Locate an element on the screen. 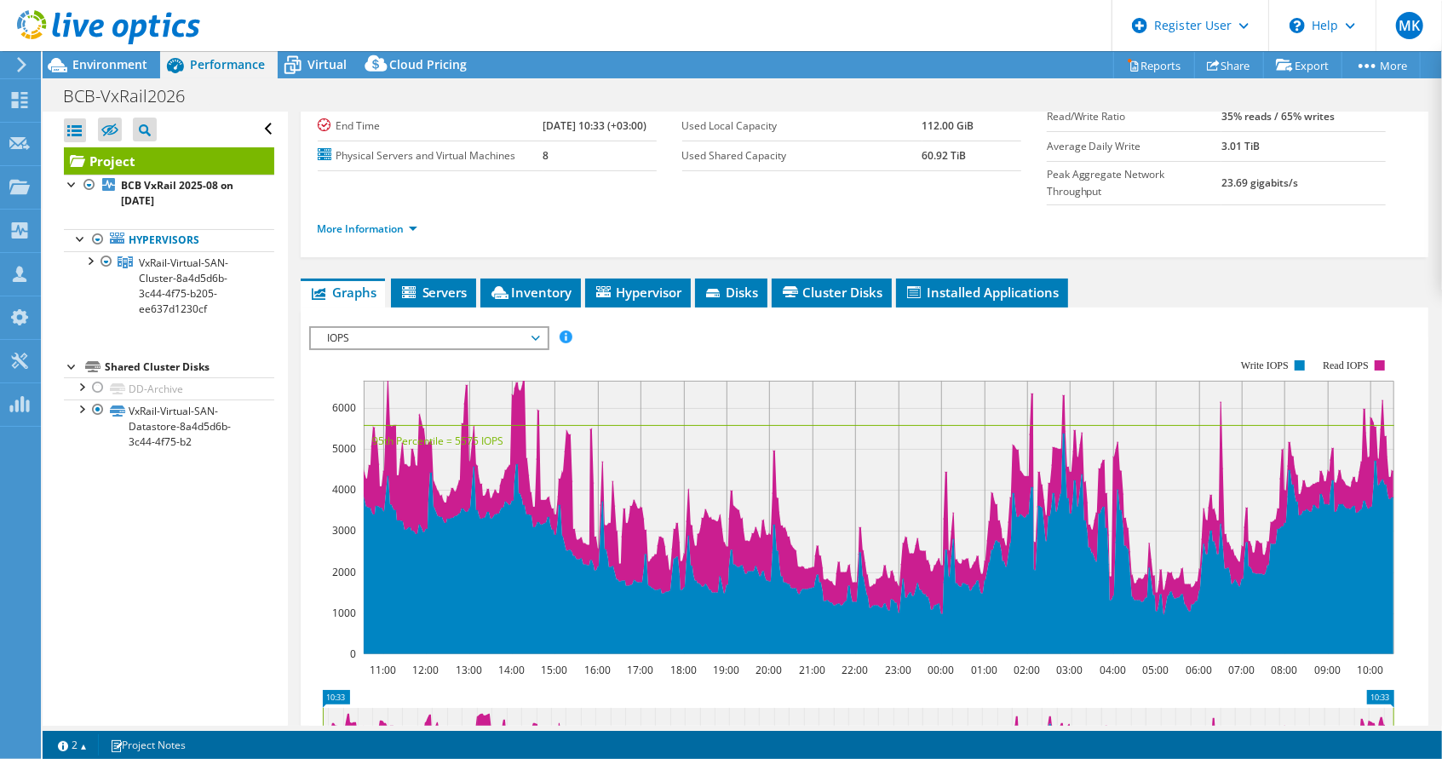  a: More is located at coordinates (1381, 65).